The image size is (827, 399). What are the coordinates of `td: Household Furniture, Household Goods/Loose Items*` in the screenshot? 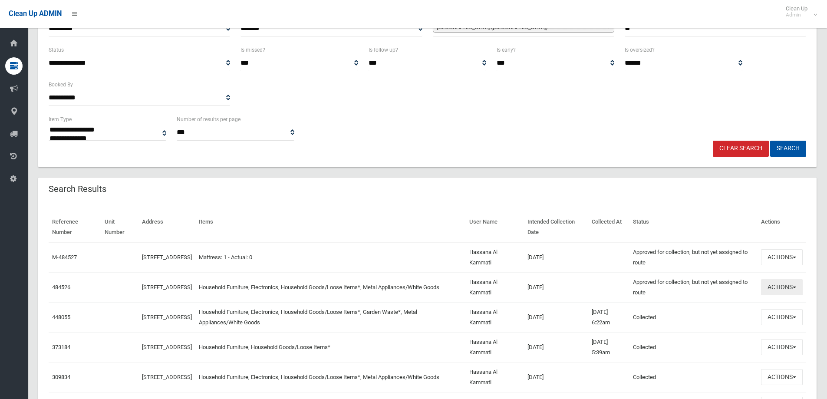 It's located at (331, 347).